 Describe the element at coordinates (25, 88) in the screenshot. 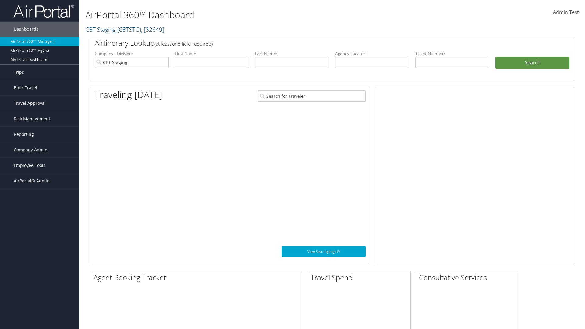

I see `span: Book Travel` at that location.